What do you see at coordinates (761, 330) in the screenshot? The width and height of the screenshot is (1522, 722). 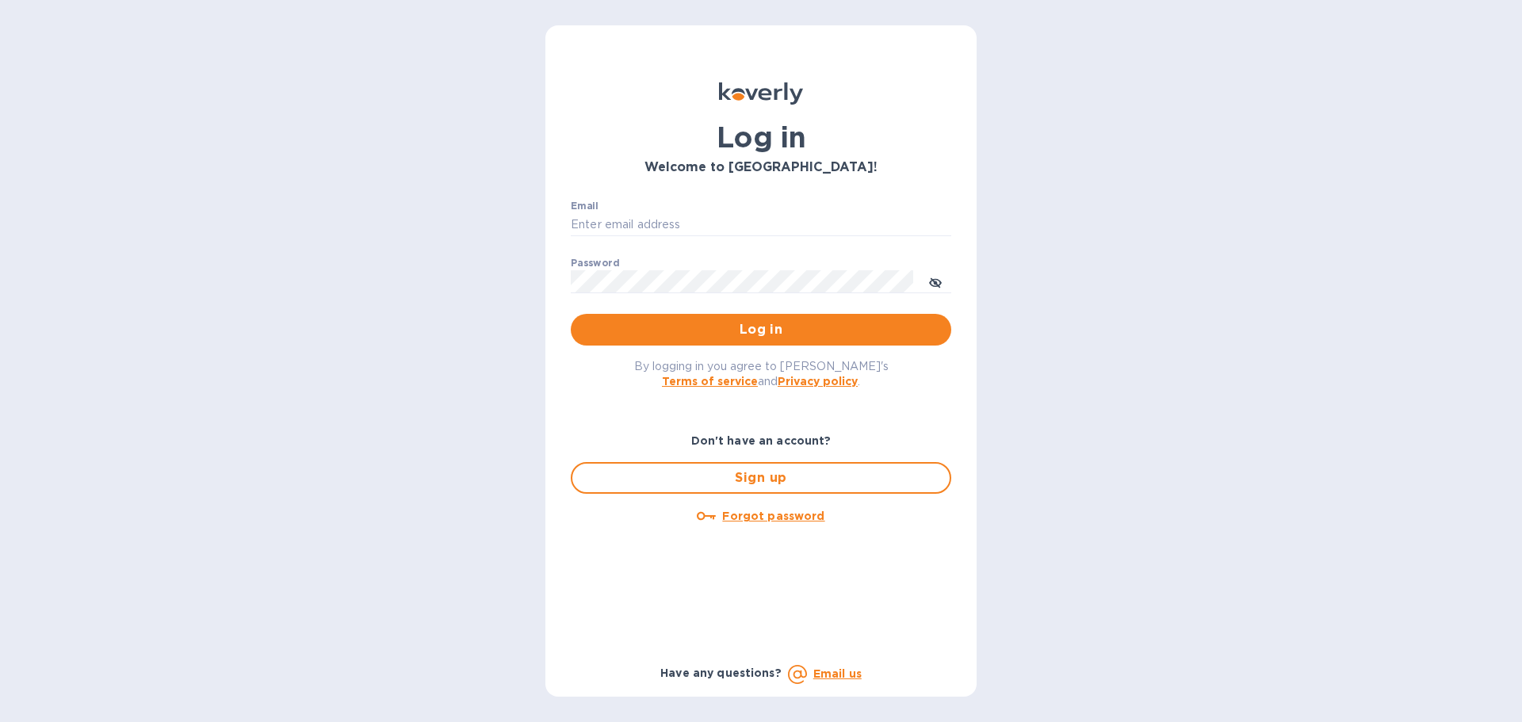 I see `span: Log in` at bounding box center [761, 330].